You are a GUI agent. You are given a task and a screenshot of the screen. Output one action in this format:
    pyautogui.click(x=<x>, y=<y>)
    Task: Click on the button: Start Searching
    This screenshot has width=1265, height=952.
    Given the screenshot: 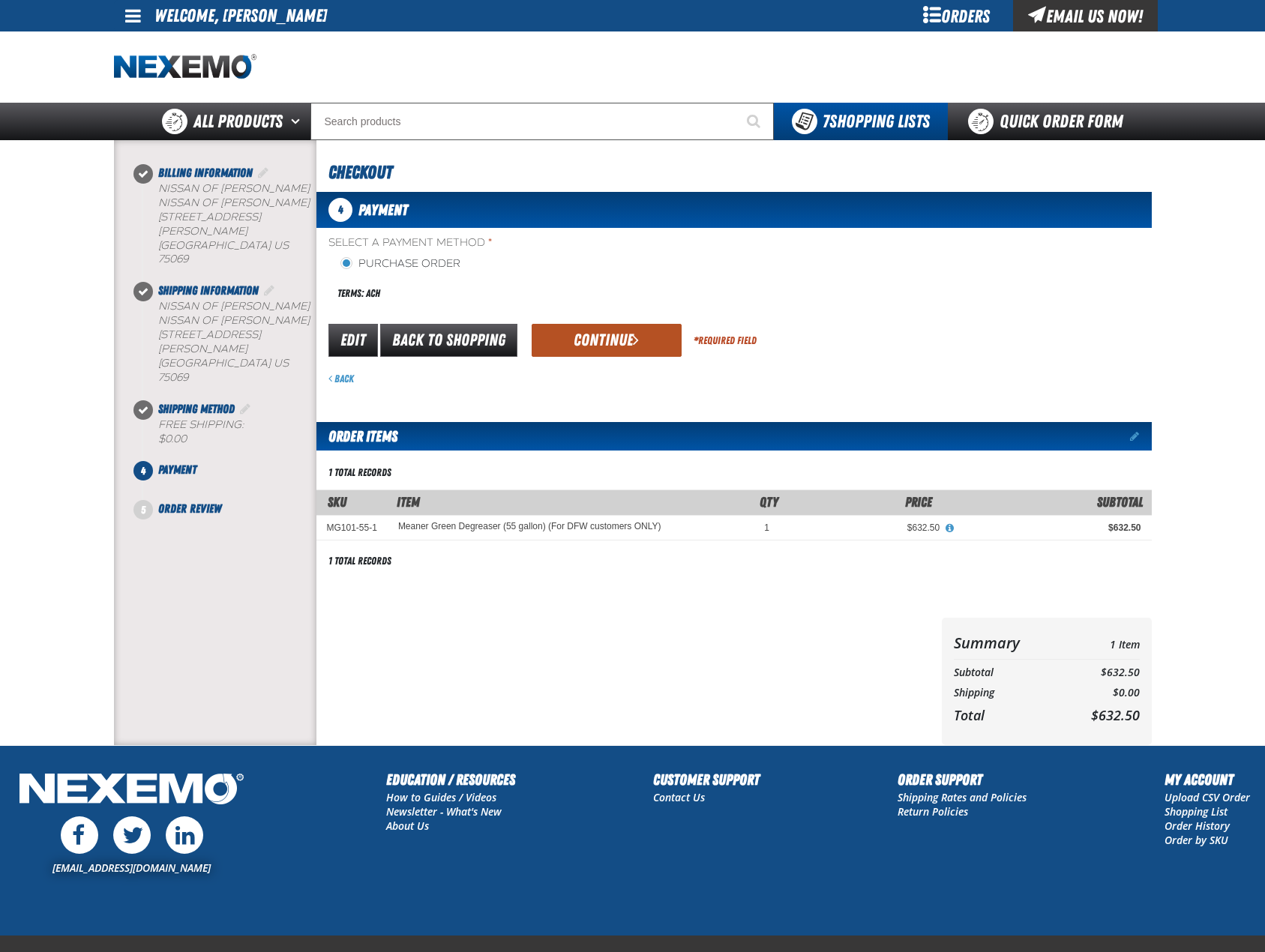 What is the action you would take?
    pyautogui.click(x=756, y=122)
    